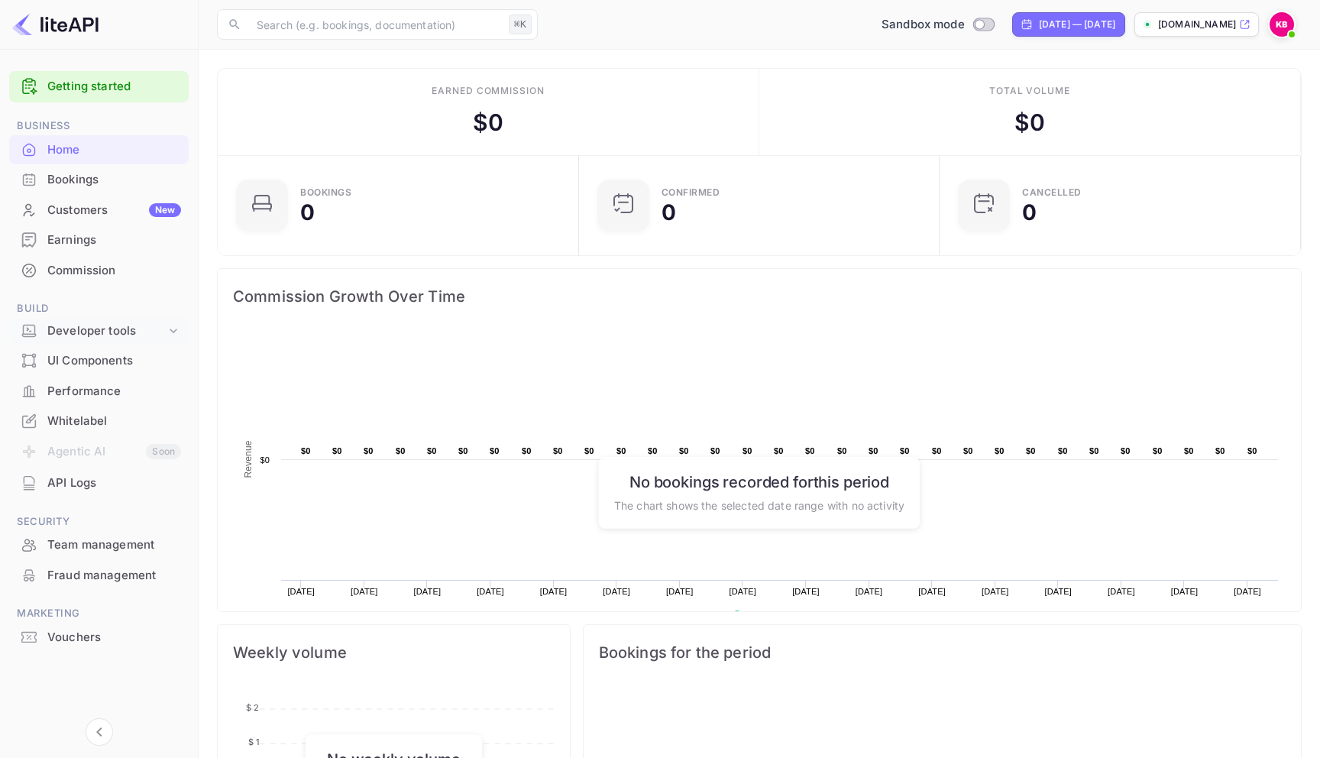  Describe the element at coordinates (942, 652) in the screenshot. I see `span: Bookings for the period` at that location.